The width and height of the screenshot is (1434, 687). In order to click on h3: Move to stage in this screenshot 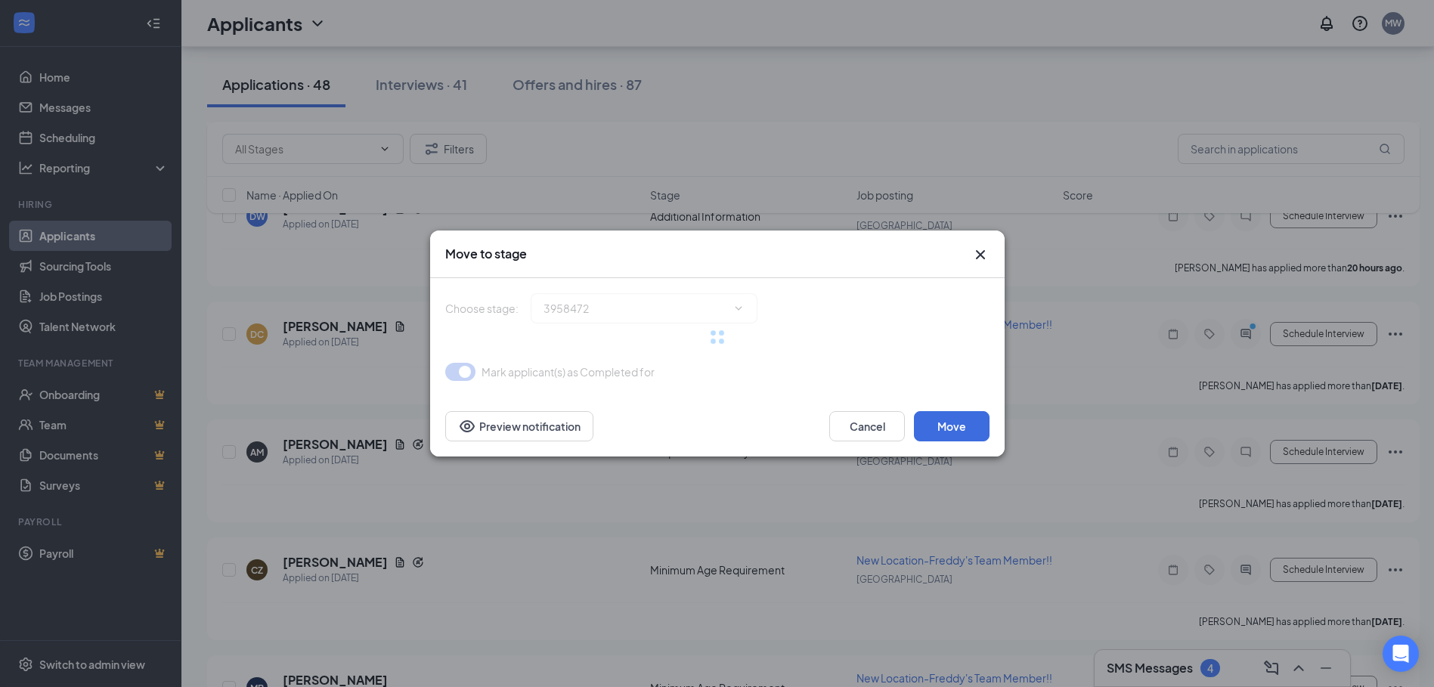, I will do `click(486, 254)`.